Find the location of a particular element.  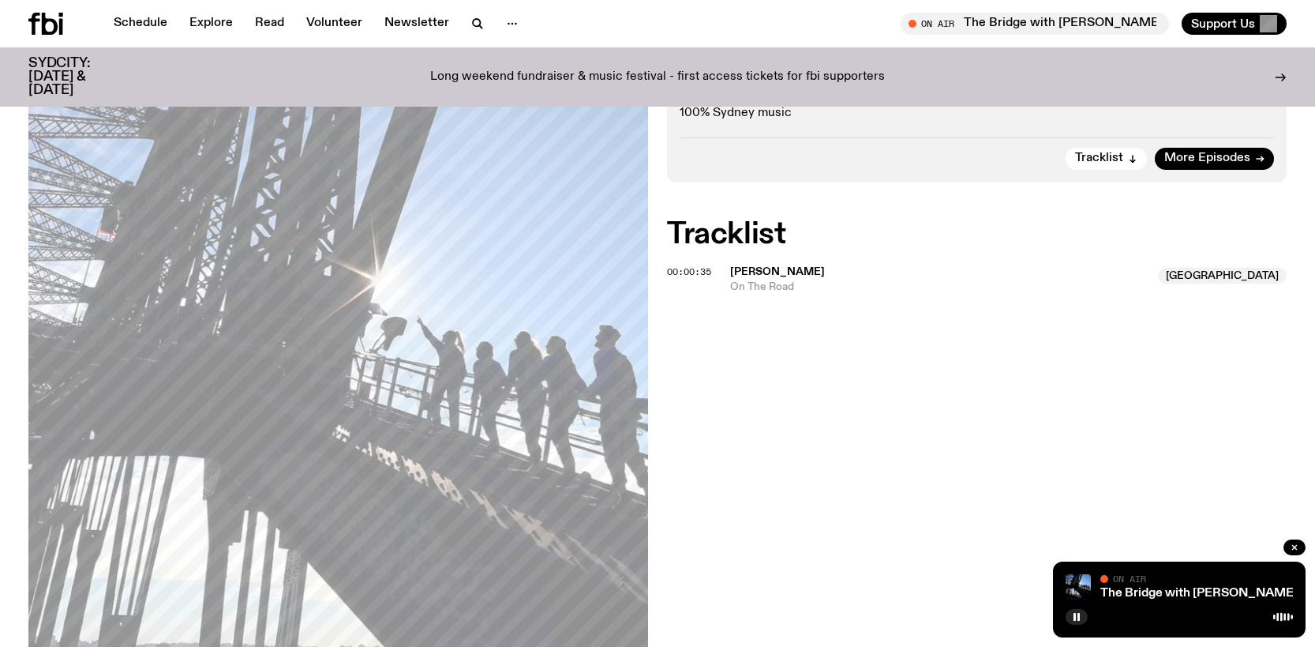

p: 100% Sydney music is located at coordinates (977, 113).